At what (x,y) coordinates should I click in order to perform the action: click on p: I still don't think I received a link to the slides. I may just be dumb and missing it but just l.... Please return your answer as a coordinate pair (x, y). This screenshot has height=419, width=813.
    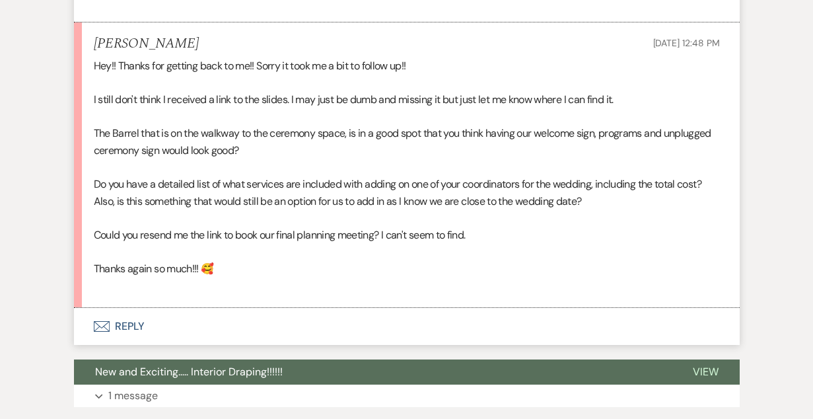
    Looking at the image, I should click on (407, 100).